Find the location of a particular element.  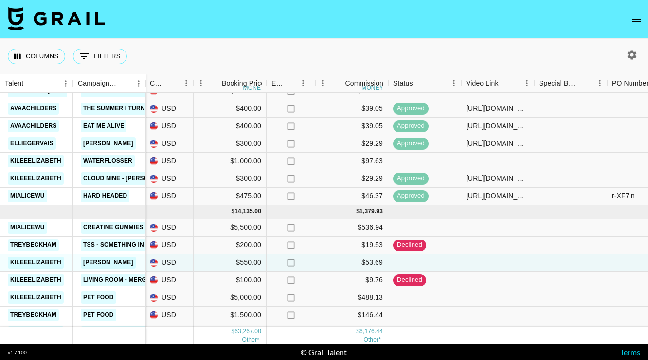

a: Eat Me Alive is located at coordinates (104, 126).